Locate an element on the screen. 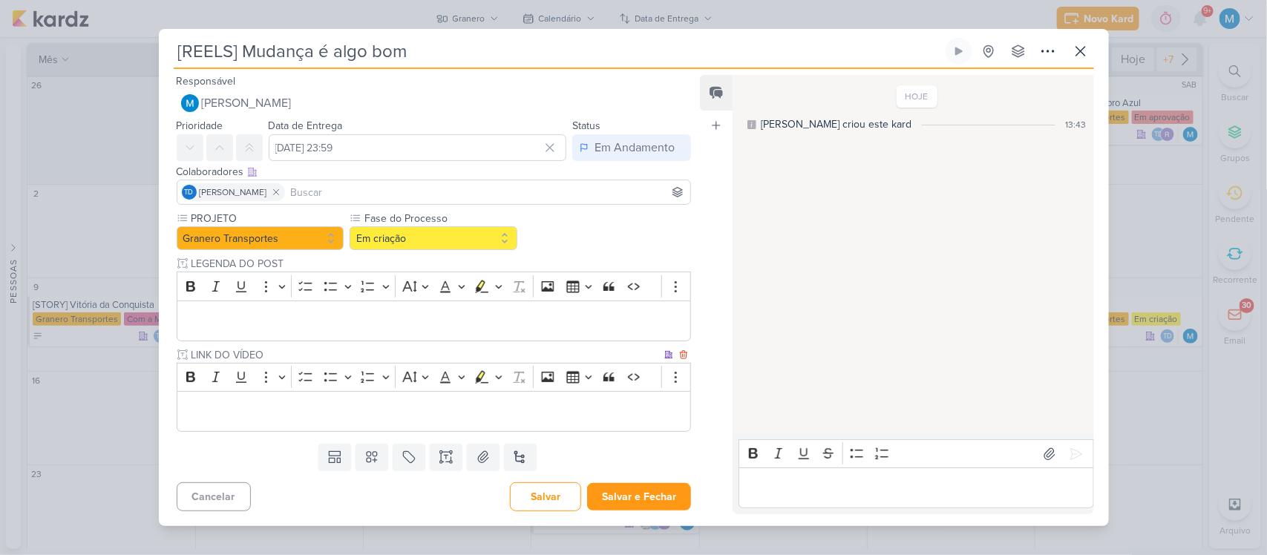 This screenshot has height=555, width=1267. input: Select a date is located at coordinates (418, 148).